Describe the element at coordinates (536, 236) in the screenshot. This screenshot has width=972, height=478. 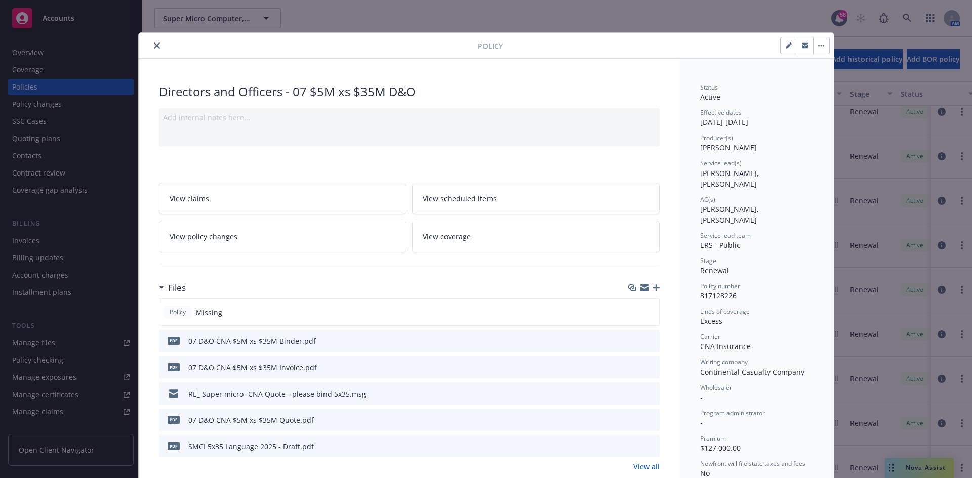
I see `a: View coverage` at that location.